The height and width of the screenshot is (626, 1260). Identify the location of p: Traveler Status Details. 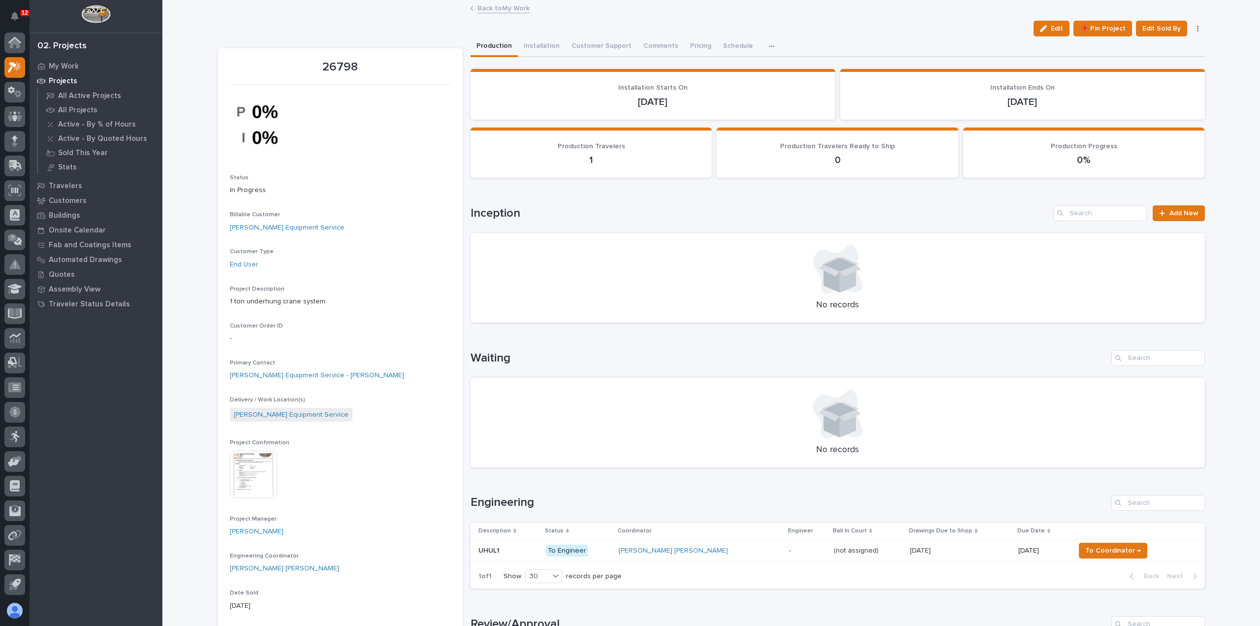
(89, 304).